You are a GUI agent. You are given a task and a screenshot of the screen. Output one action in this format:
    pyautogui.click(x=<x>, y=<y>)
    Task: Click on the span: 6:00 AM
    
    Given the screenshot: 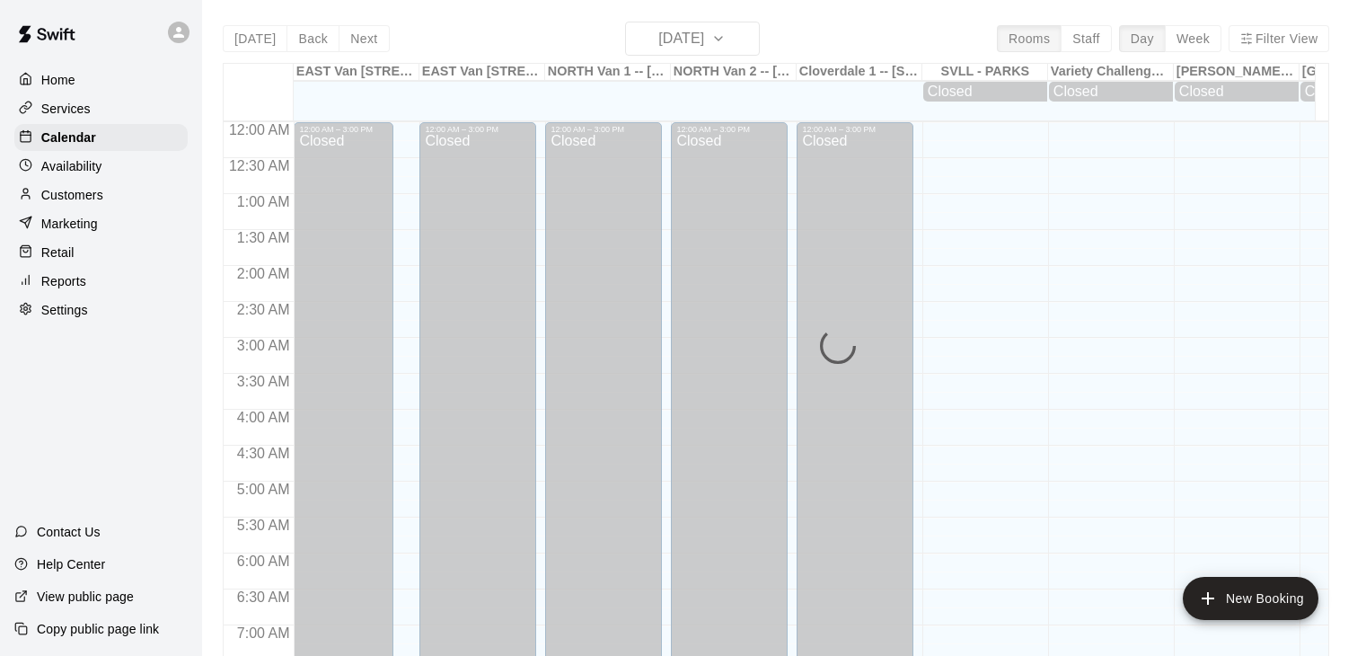 What is the action you would take?
    pyautogui.click(x=263, y=561)
    